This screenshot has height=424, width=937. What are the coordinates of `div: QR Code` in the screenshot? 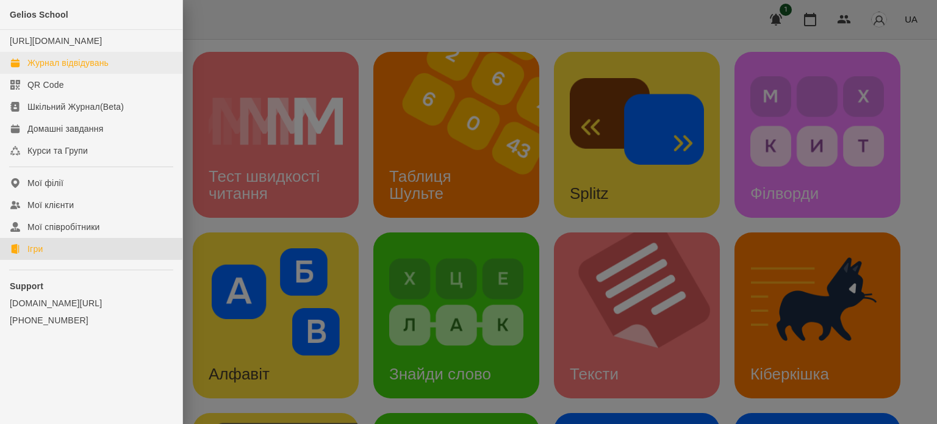 It's located at (46, 85).